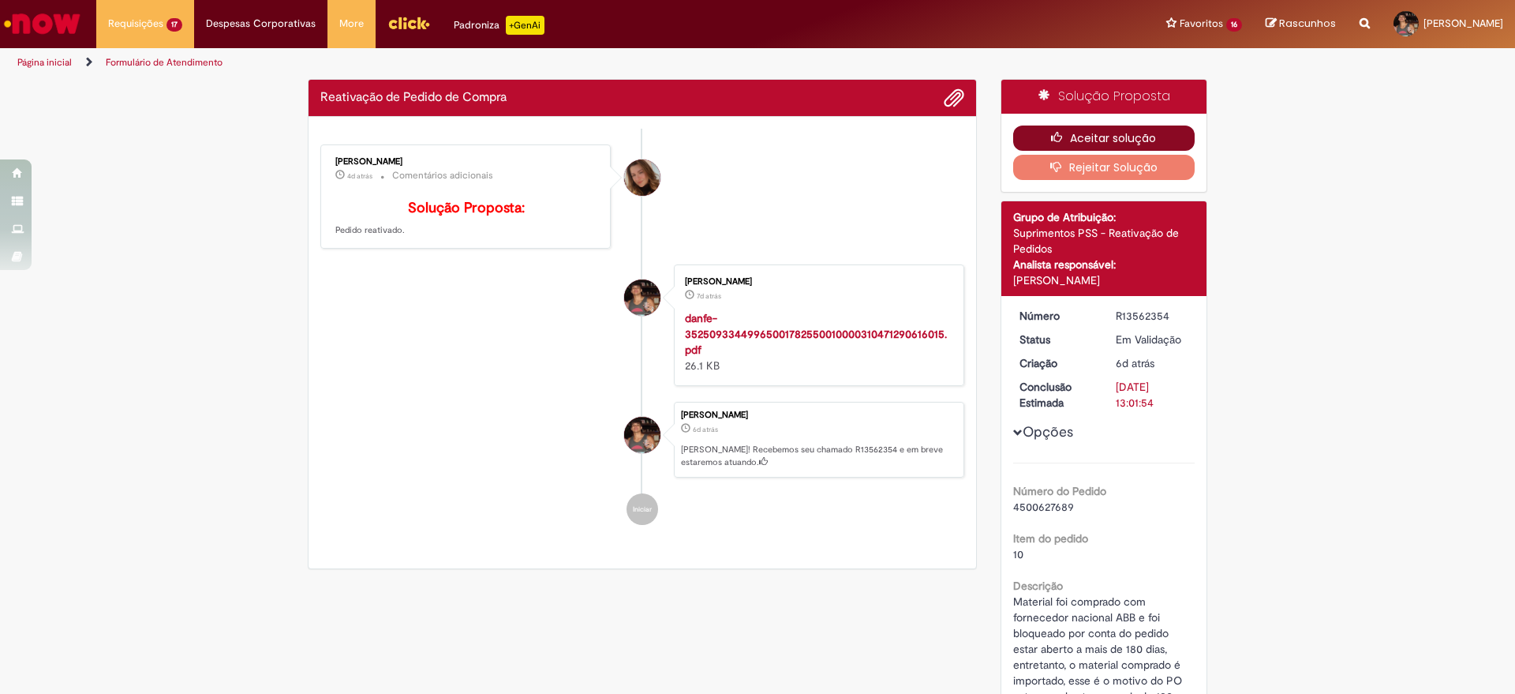 This screenshot has height=694, width=1515. What do you see at coordinates (414, 98) in the screenshot?
I see `h2: Reativação de Pedido de Compra Histórico de tíquete` at bounding box center [414, 98].